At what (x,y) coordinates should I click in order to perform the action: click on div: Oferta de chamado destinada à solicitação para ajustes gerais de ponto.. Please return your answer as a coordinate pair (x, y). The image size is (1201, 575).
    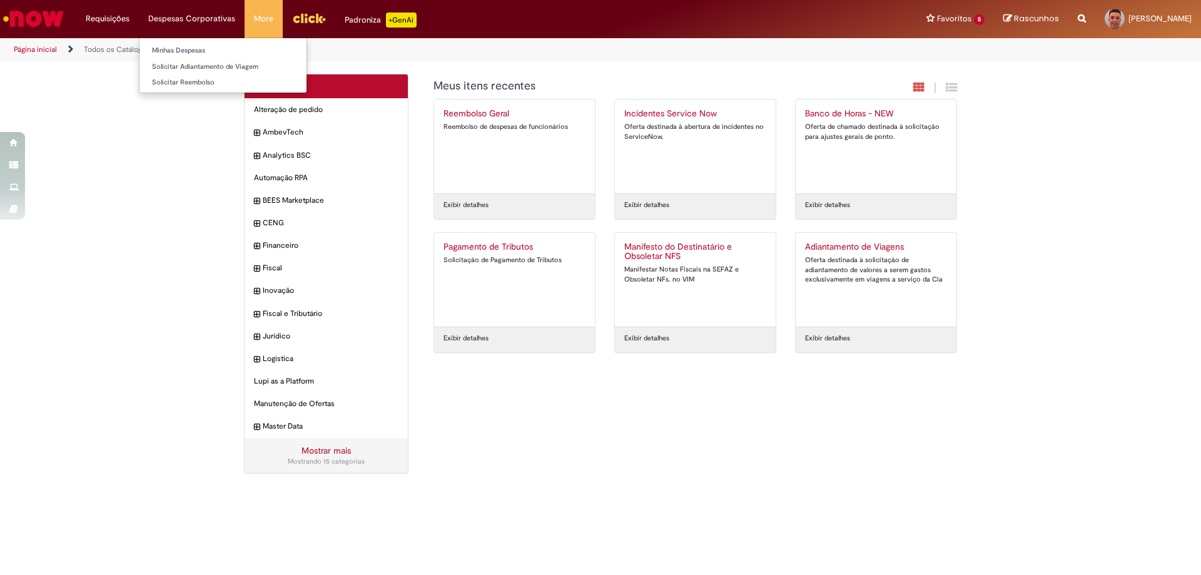
    Looking at the image, I should click on (876, 131).